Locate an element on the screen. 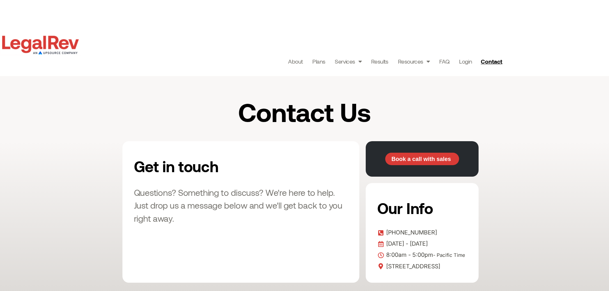 The height and width of the screenshot is (291, 609). a: Results is located at coordinates (380, 61).